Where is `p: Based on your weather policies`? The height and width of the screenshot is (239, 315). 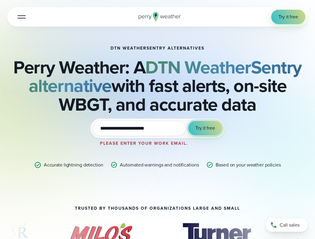
p: Based on your weather policies is located at coordinates (248, 165).